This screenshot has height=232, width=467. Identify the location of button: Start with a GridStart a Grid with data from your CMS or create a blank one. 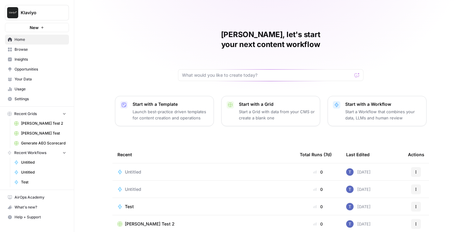
(271, 111).